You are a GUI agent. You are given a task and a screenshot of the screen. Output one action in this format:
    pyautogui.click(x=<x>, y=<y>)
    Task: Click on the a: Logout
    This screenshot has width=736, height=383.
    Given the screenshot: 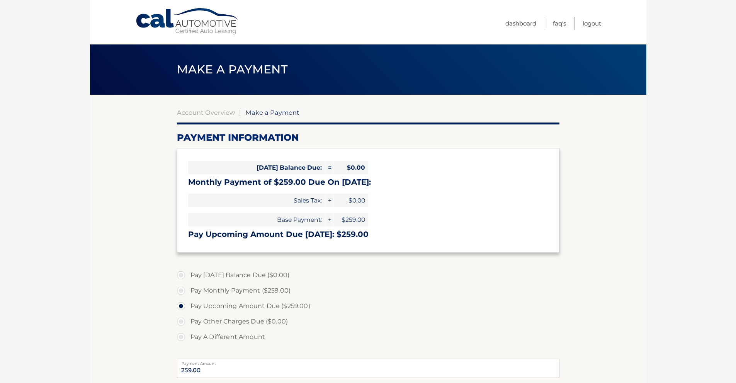 What is the action you would take?
    pyautogui.click(x=592, y=23)
    